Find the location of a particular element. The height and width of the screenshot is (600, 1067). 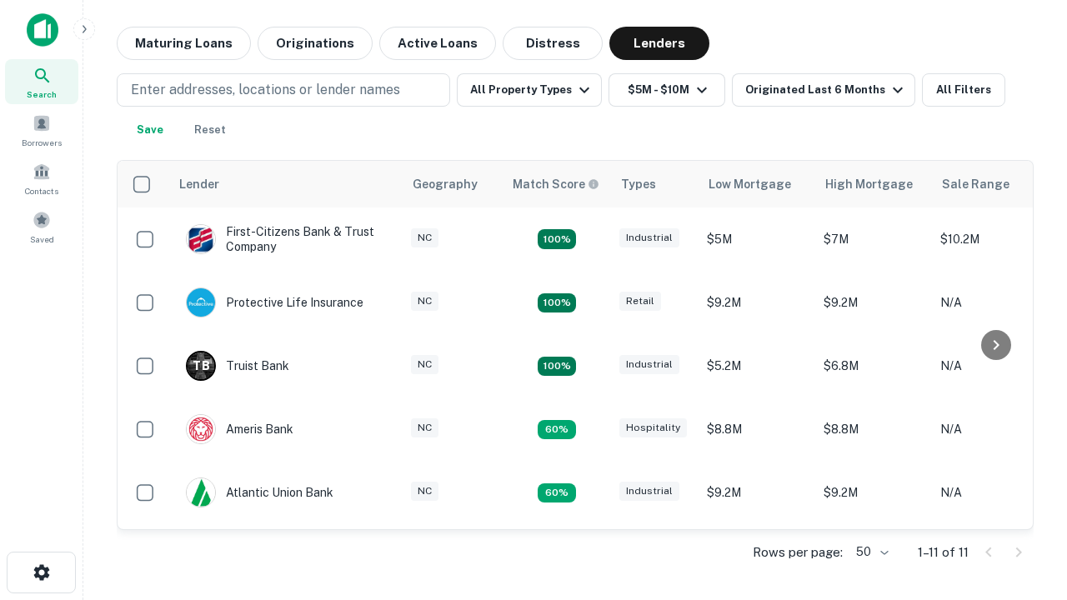

button: All Filters is located at coordinates (964, 90).